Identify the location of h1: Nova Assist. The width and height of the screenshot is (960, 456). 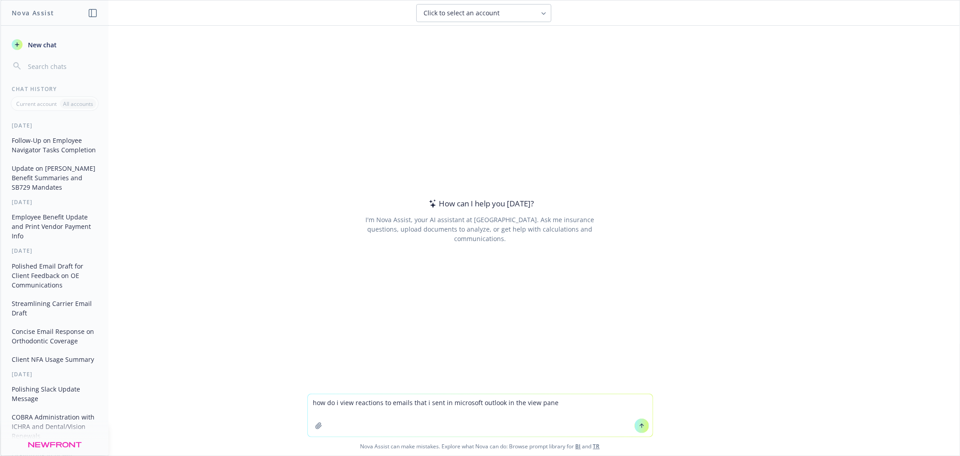
(33, 13).